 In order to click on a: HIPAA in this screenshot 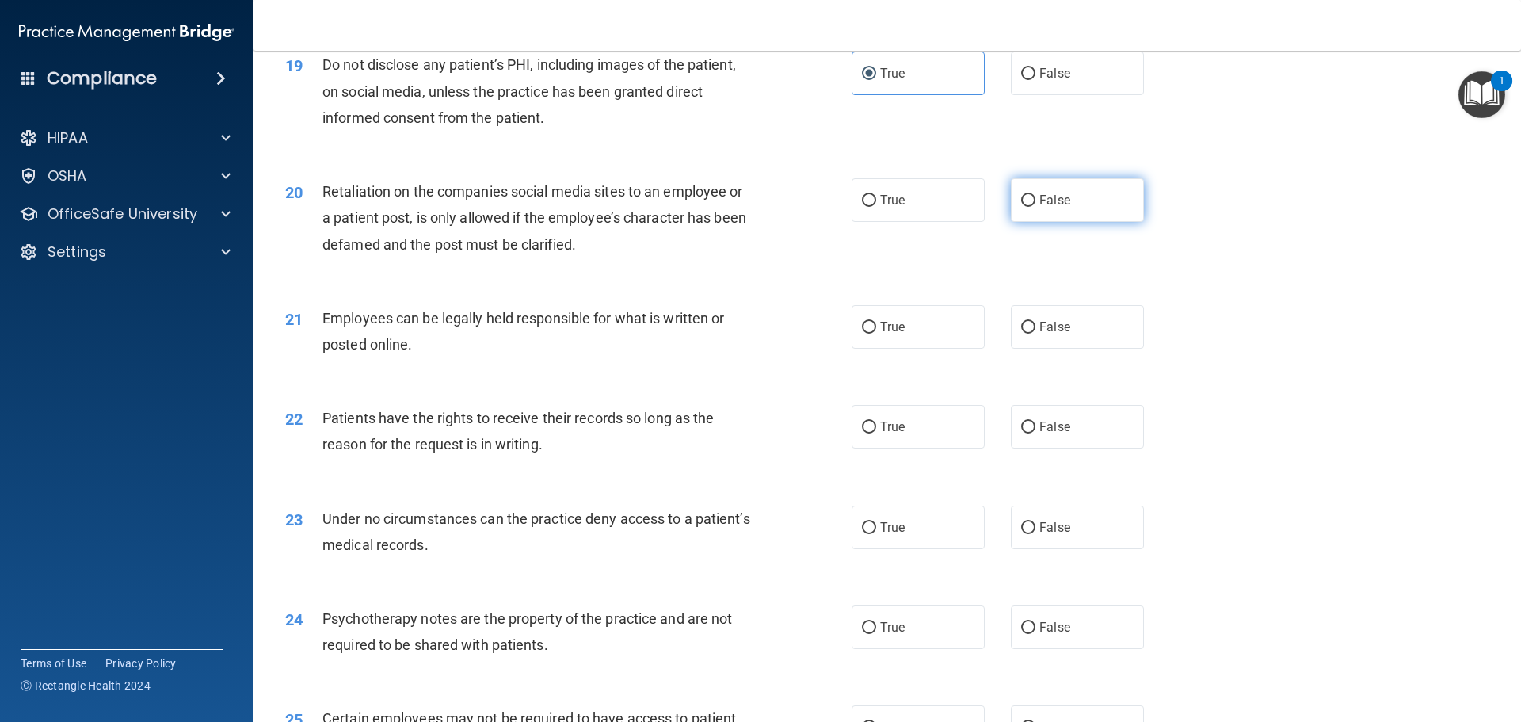, I will do `click(124, 138)`.